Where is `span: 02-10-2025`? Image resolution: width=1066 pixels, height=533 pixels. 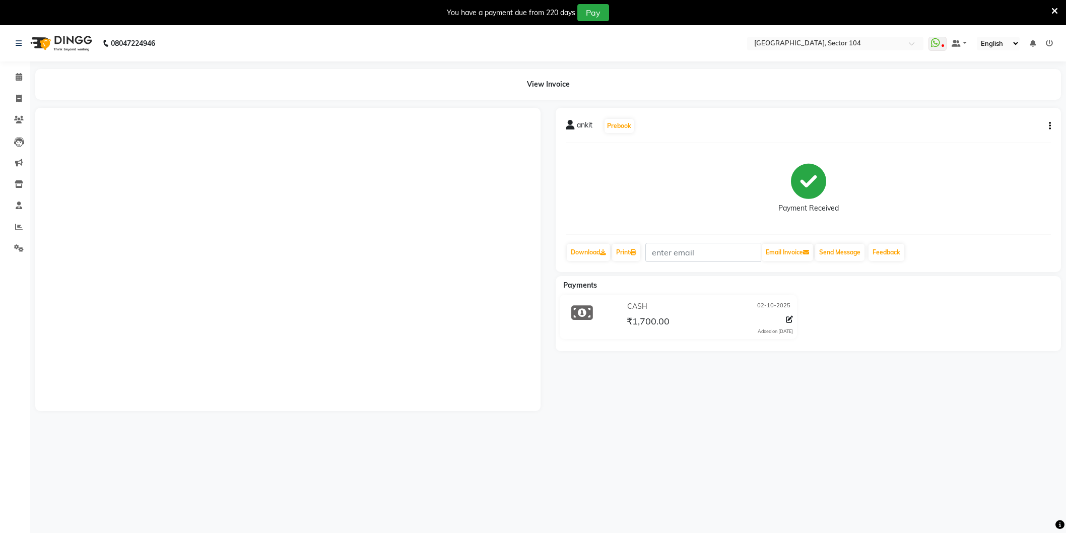
span: 02-10-2025 is located at coordinates (773, 306).